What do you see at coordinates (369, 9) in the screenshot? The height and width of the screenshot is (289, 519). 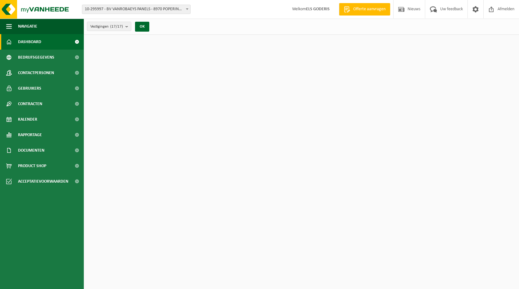 I see `span: Offerte aanvragen` at bounding box center [369, 9].